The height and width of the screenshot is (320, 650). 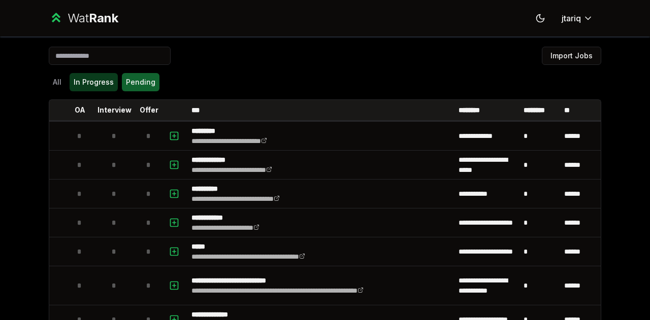 What do you see at coordinates (577, 18) in the screenshot?
I see `button: jtariq` at bounding box center [577, 18].